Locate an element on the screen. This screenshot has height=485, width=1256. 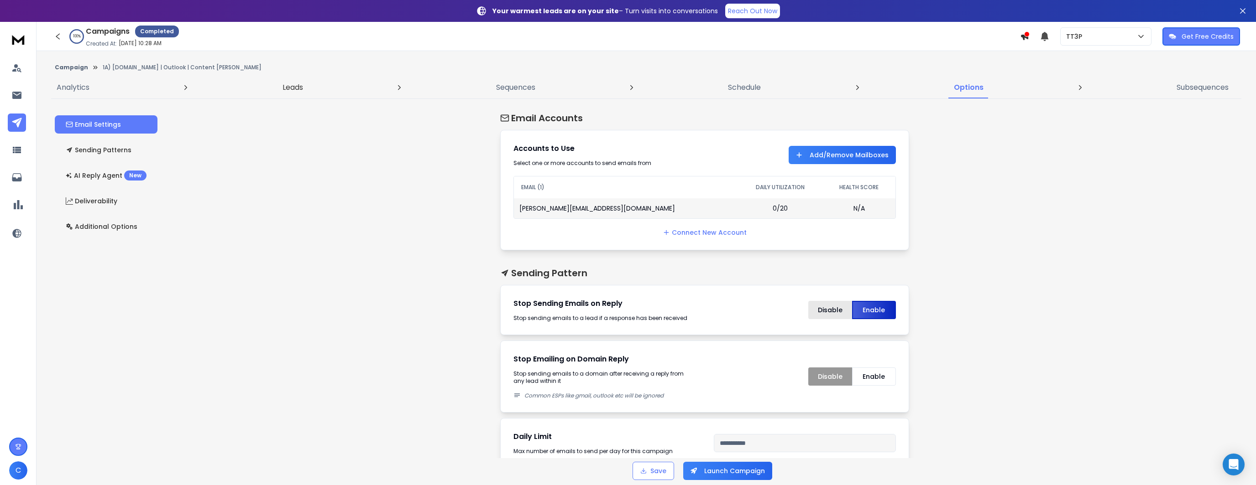
button: Campaign is located at coordinates (71, 68).